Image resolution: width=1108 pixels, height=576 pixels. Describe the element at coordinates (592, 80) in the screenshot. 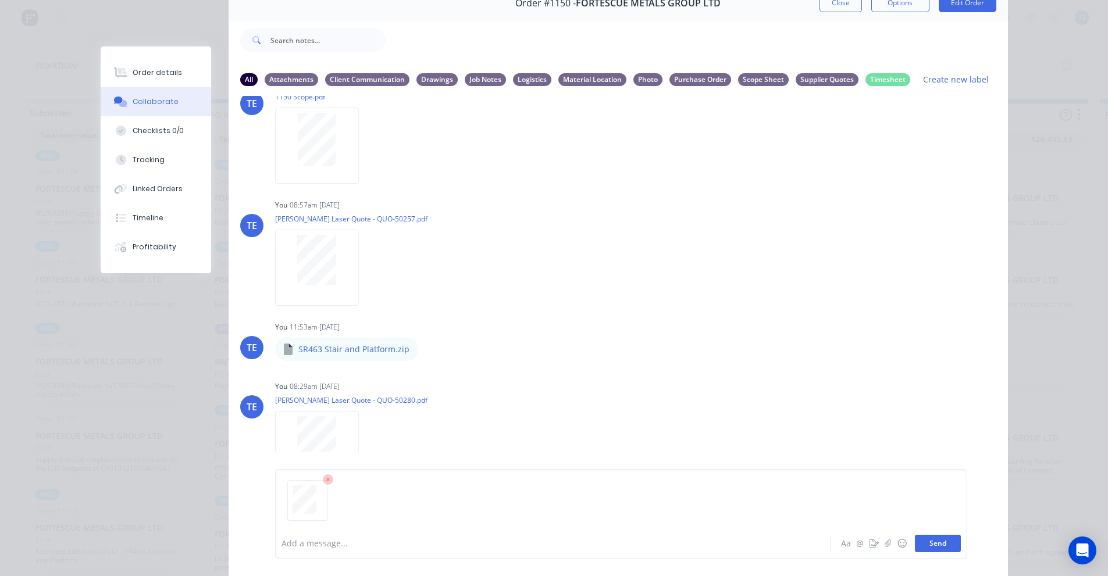

I see `div: Material Location` at that location.